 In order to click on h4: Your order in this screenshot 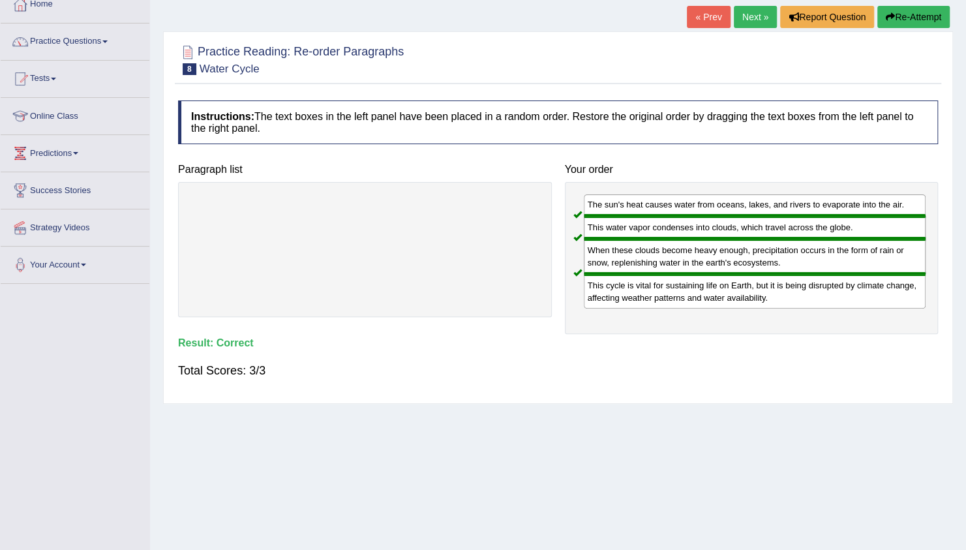, I will do `click(751, 170)`.